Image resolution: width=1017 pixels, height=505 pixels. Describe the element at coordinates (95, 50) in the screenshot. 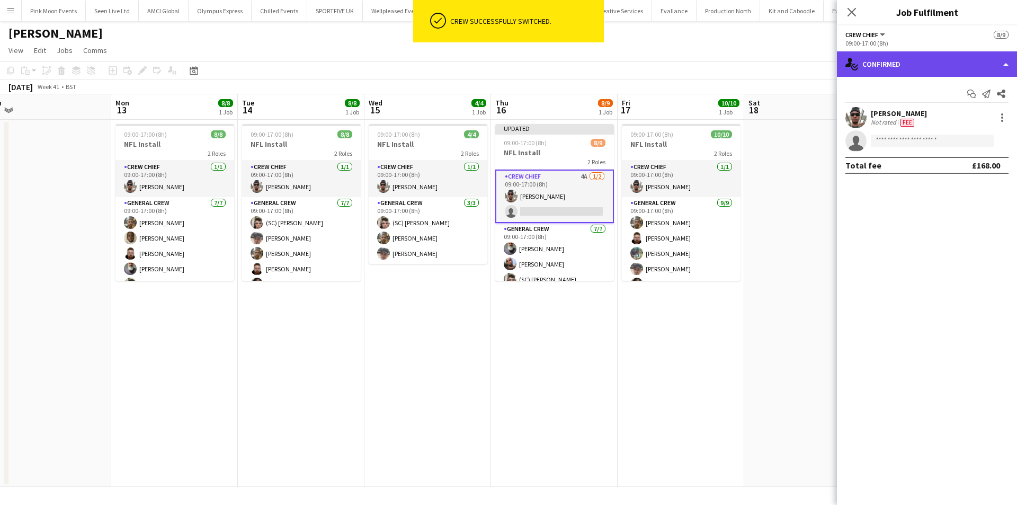

I see `span: Comms` at that location.